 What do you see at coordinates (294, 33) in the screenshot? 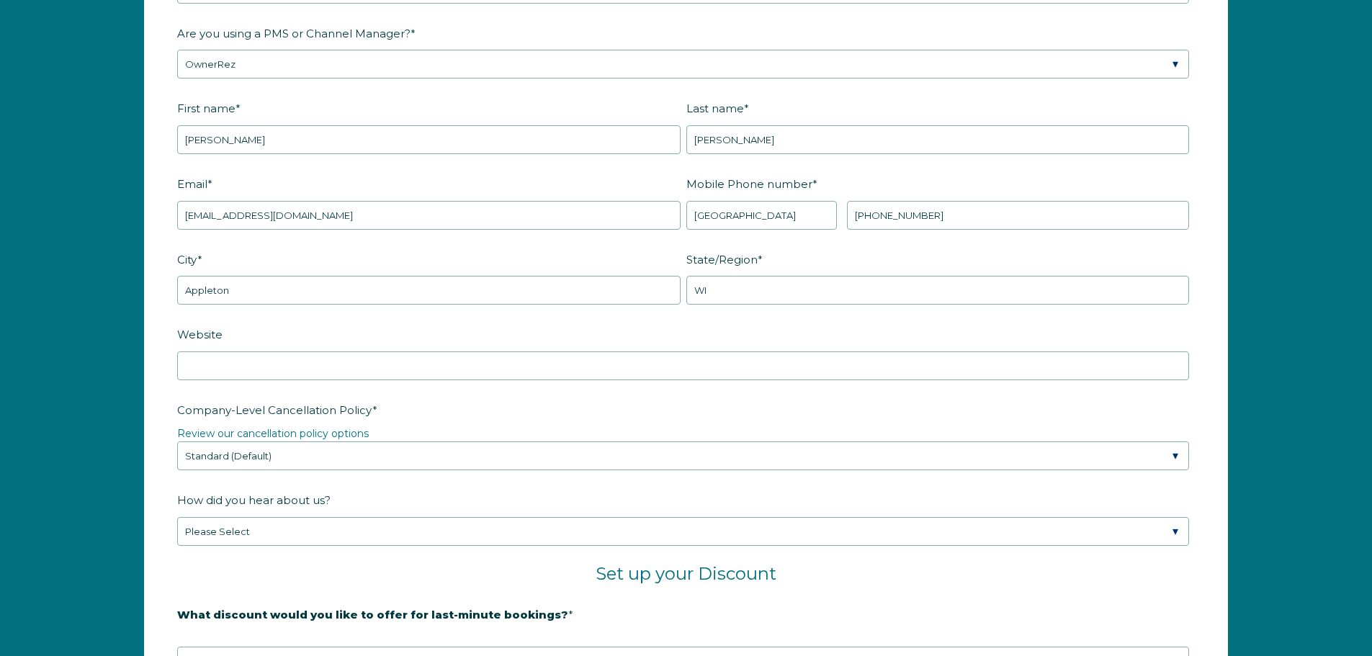
I see `span: Are you using a PMS or Channel Manager?` at bounding box center [294, 33].